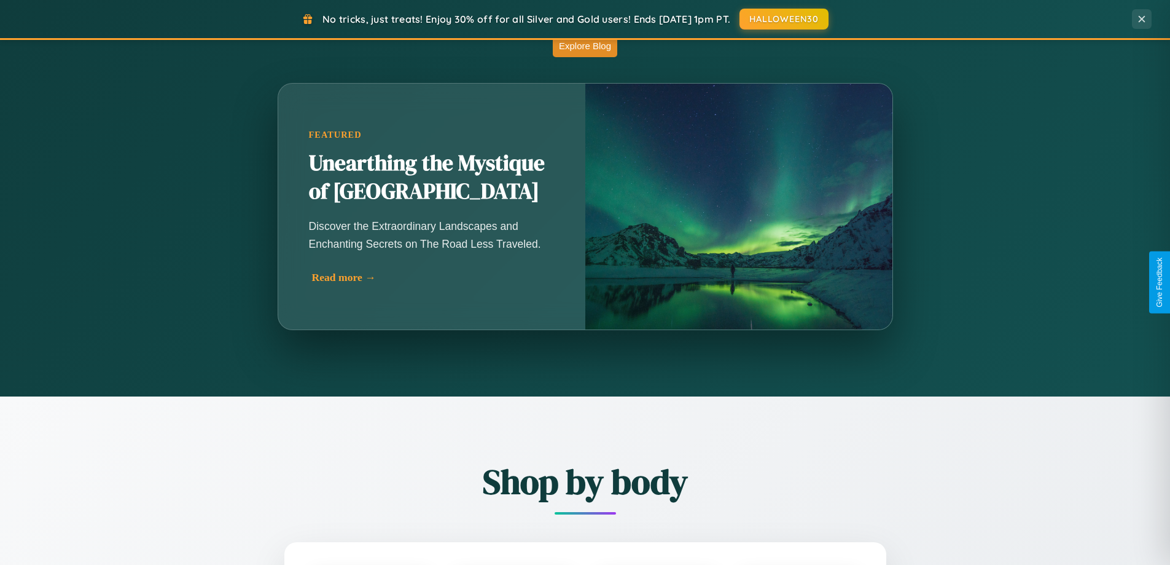 The height and width of the screenshot is (565, 1170). I want to click on button: Explore Blog, so click(585, 45).